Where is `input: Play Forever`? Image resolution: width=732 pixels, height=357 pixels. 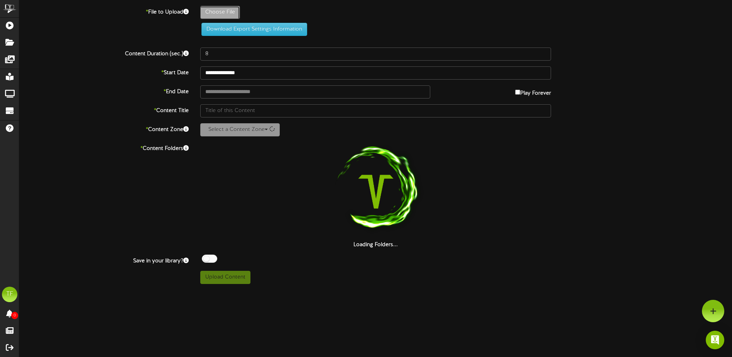 input: Play Forever is located at coordinates (518, 92).